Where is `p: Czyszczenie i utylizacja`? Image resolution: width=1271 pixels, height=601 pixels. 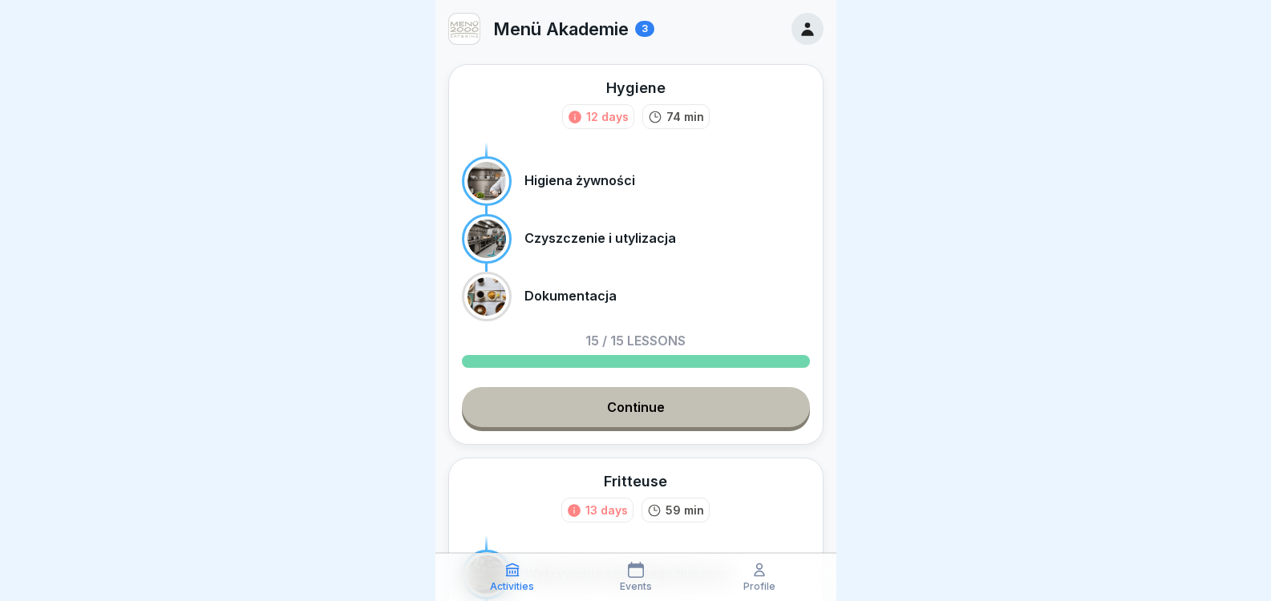
p: Czyszczenie i utylizacja is located at coordinates (600, 238).